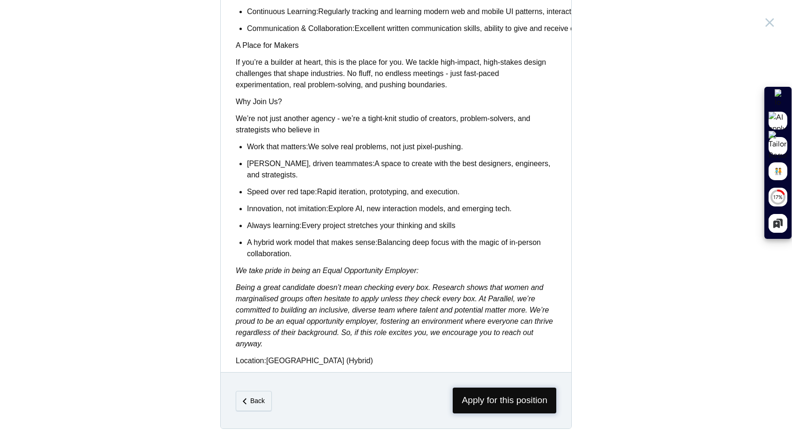 The height and width of the screenshot is (435, 792). What do you see at coordinates (402, 169) in the screenshot?
I see `p: A space to create with the best designers, engineers, and strategists.` at bounding box center [402, 169].